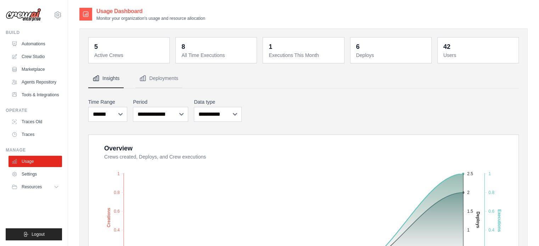  Describe the element at coordinates (447, 47) in the screenshot. I see `div: 42` at that location.